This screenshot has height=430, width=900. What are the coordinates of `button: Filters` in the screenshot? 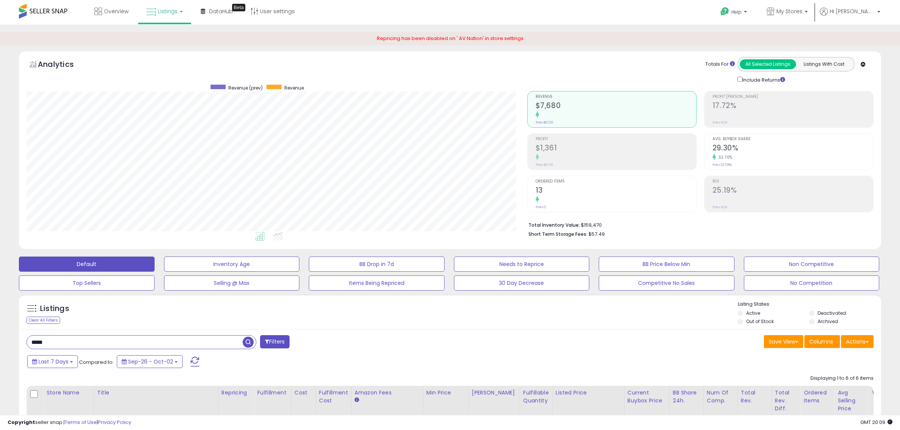 It's located at (275, 342).